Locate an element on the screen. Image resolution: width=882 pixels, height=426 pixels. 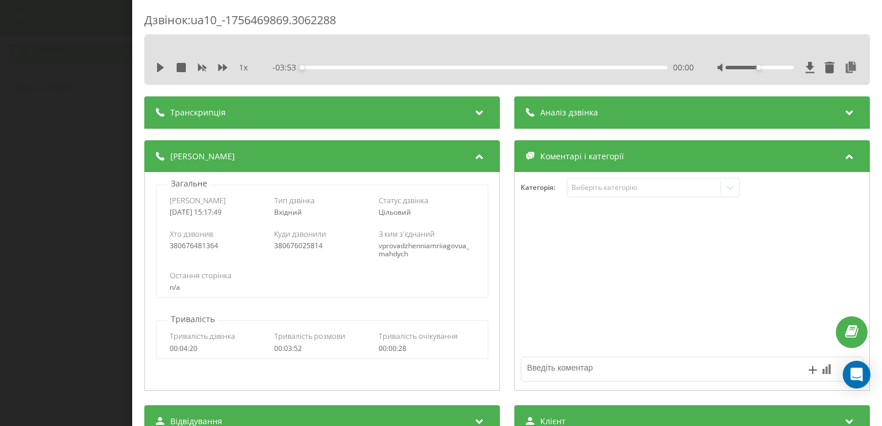
span: Тип дзвінка is located at coordinates (294, 200).